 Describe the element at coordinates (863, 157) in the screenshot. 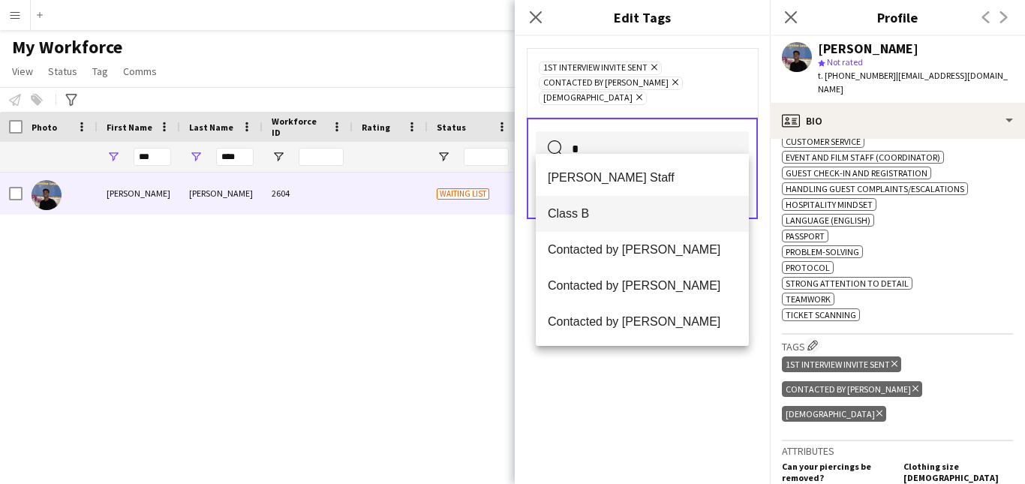

I see `span: Event and Film Staff (Coordinator)` at that location.